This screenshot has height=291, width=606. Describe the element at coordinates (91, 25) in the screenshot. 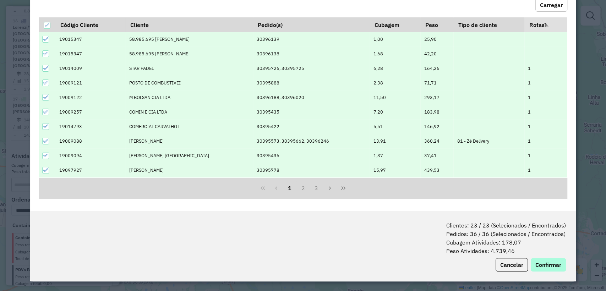

I see `th: Código Cliente` at that location.